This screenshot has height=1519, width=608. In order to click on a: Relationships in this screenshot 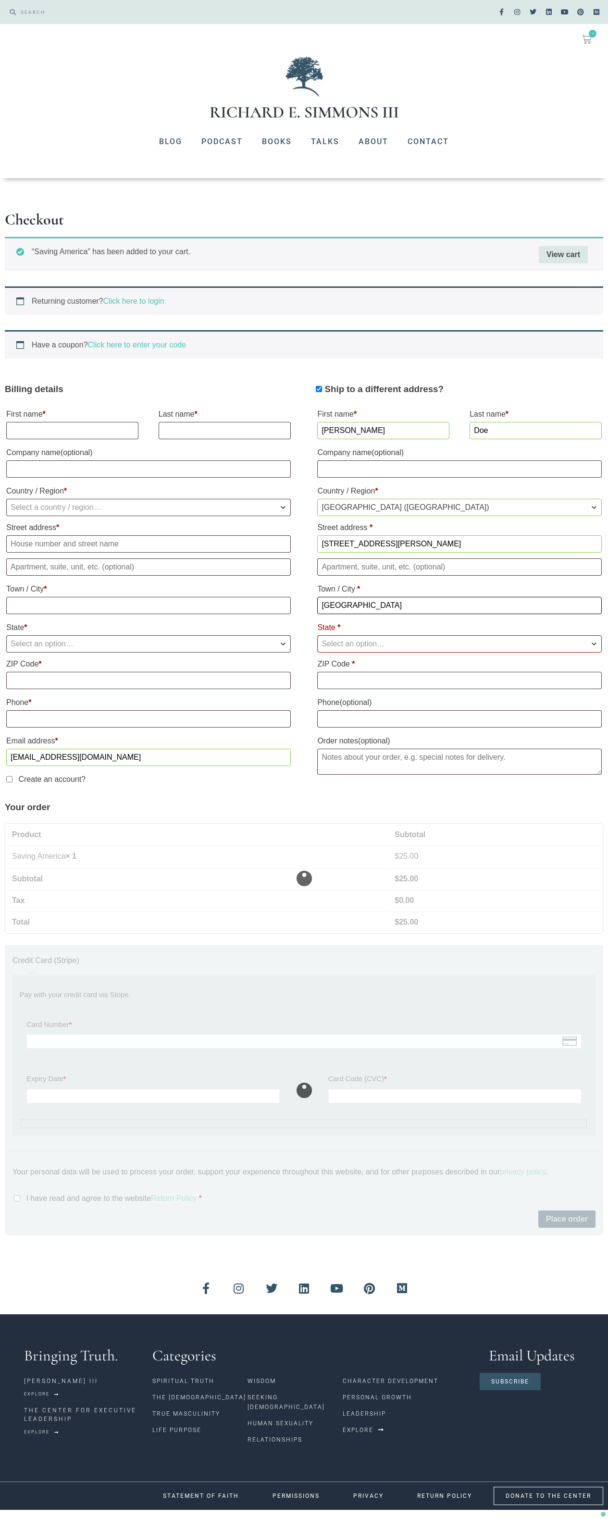, I will do `click(295, 1440)`.